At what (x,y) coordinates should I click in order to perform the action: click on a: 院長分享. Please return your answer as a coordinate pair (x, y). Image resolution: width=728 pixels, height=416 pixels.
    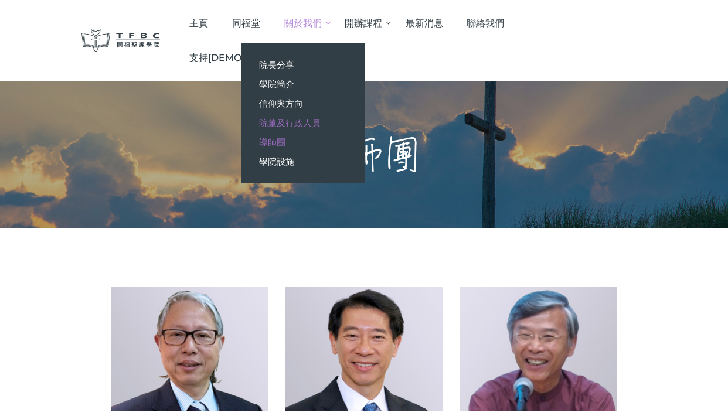
    Looking at the image, I should click on (303, 64).